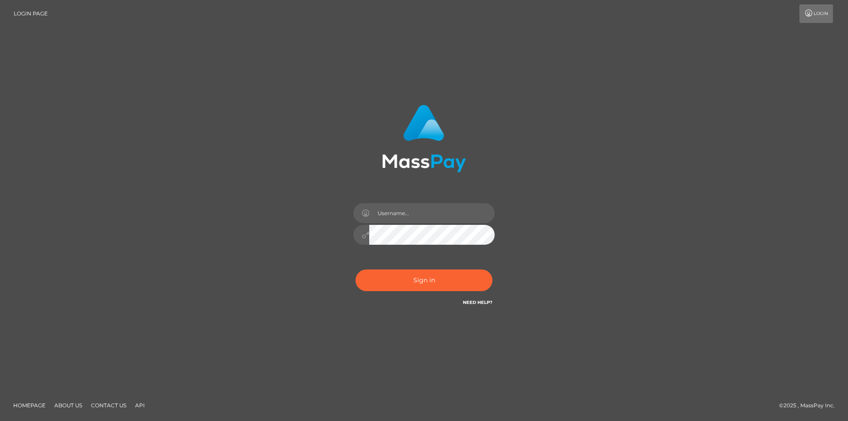 The image size is (848, 421). What do you see at coordinates (140, 405) in the screenshot?
I see `a: API` at bounding box center [140, 405].